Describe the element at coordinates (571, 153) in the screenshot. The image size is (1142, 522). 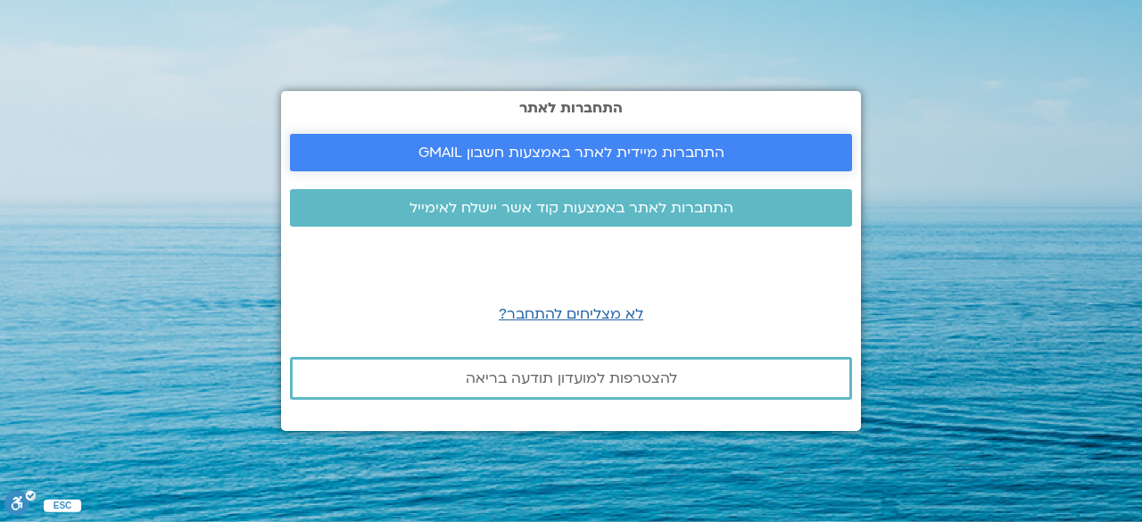
I see `span: התחברות מיידית לאתר באמצעות חשבון GMAIL` at that location.